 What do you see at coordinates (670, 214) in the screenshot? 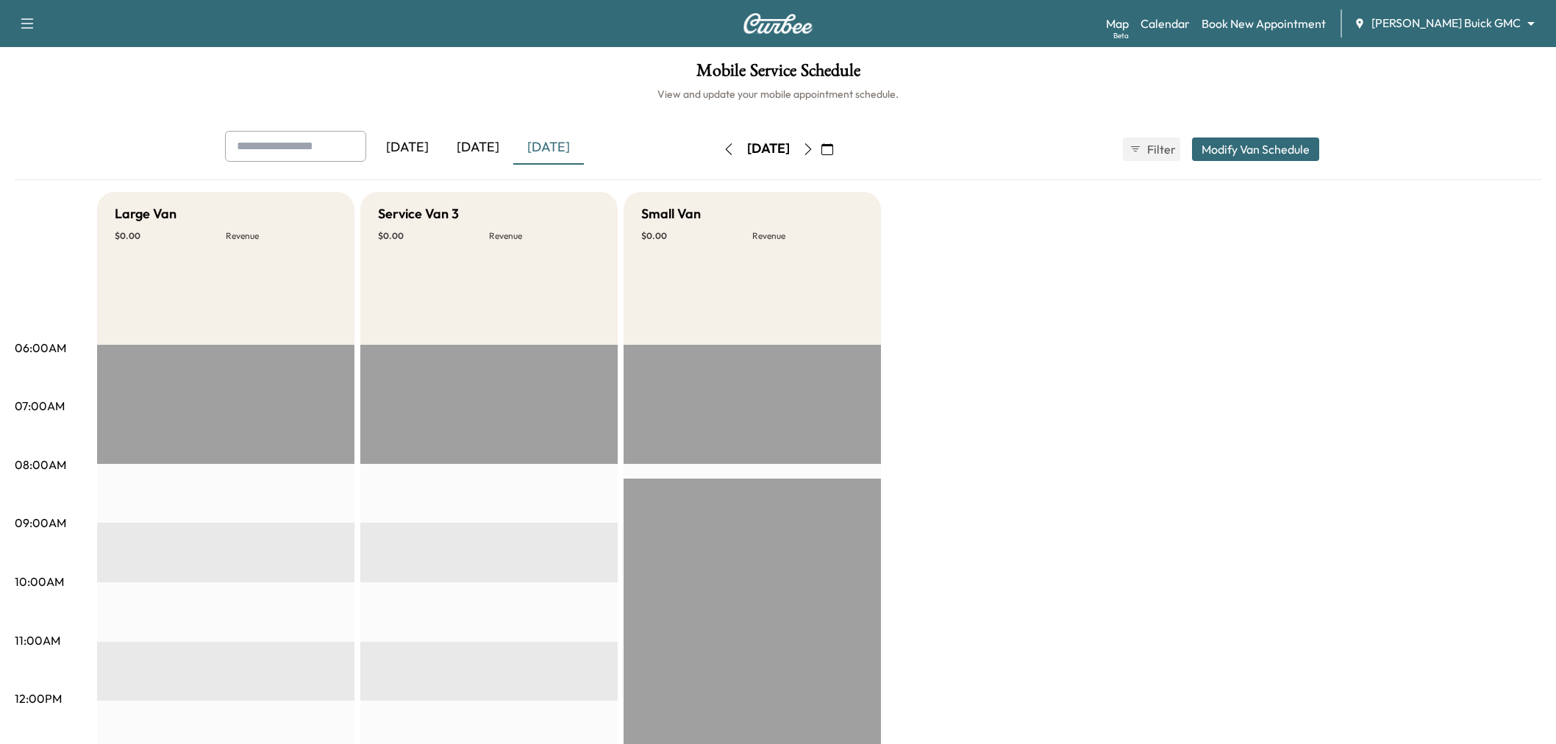
I see `h5: Small Van` at bounding box center [670, 214].